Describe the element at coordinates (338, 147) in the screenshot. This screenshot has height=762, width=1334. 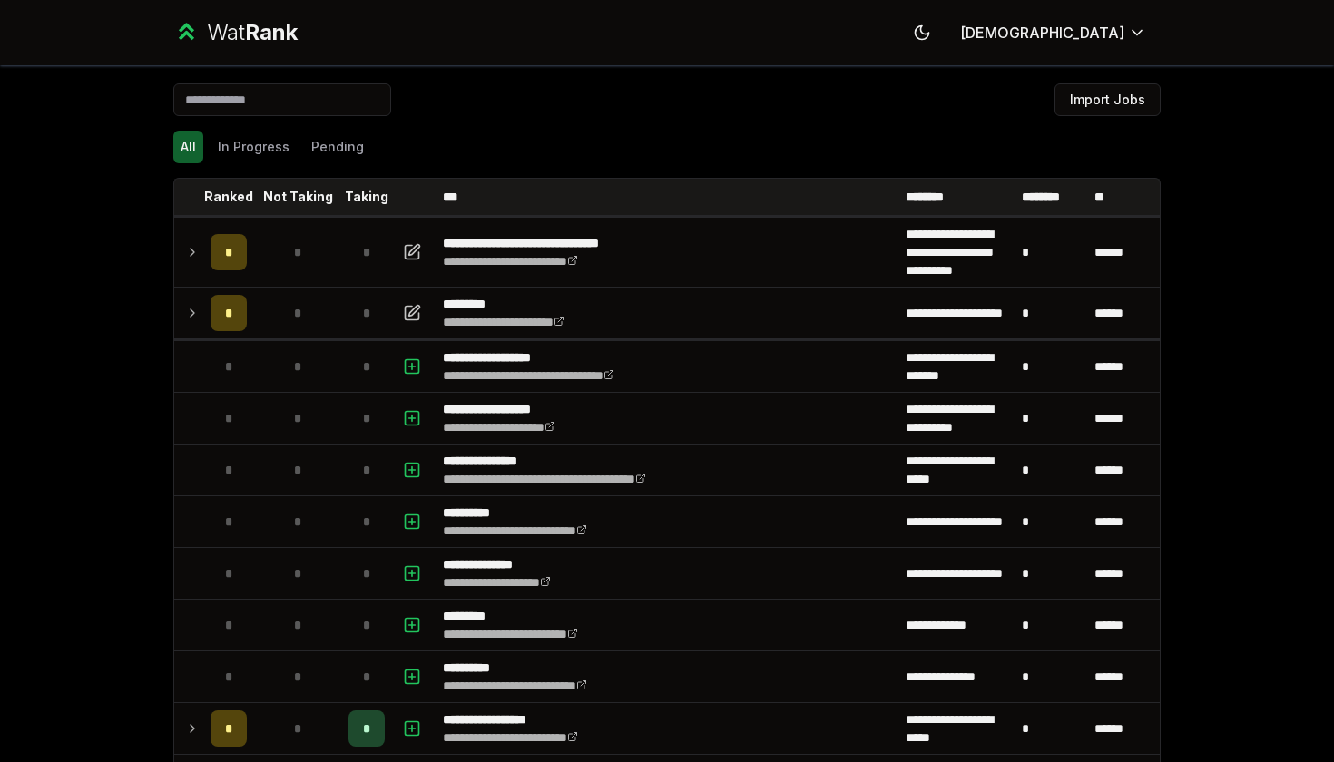
I see `button: Pending` at that location.